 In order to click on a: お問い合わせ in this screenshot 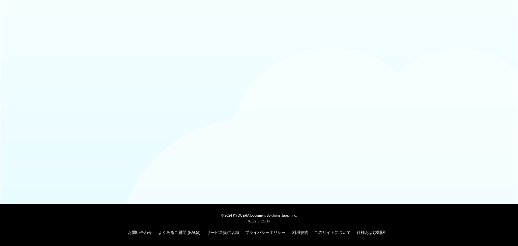, I will do `click(140, 233)`.